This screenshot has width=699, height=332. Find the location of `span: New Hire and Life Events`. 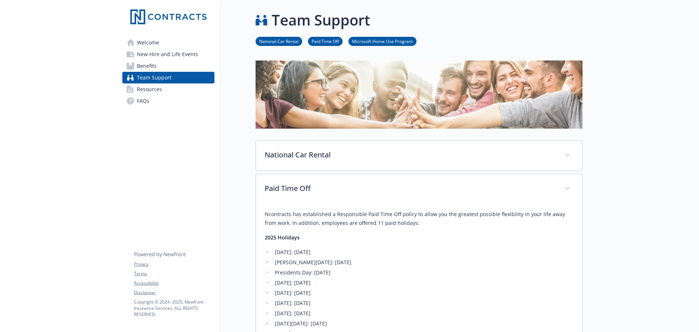

span: New Hire and Life Events is located at coordinates (167, 54).